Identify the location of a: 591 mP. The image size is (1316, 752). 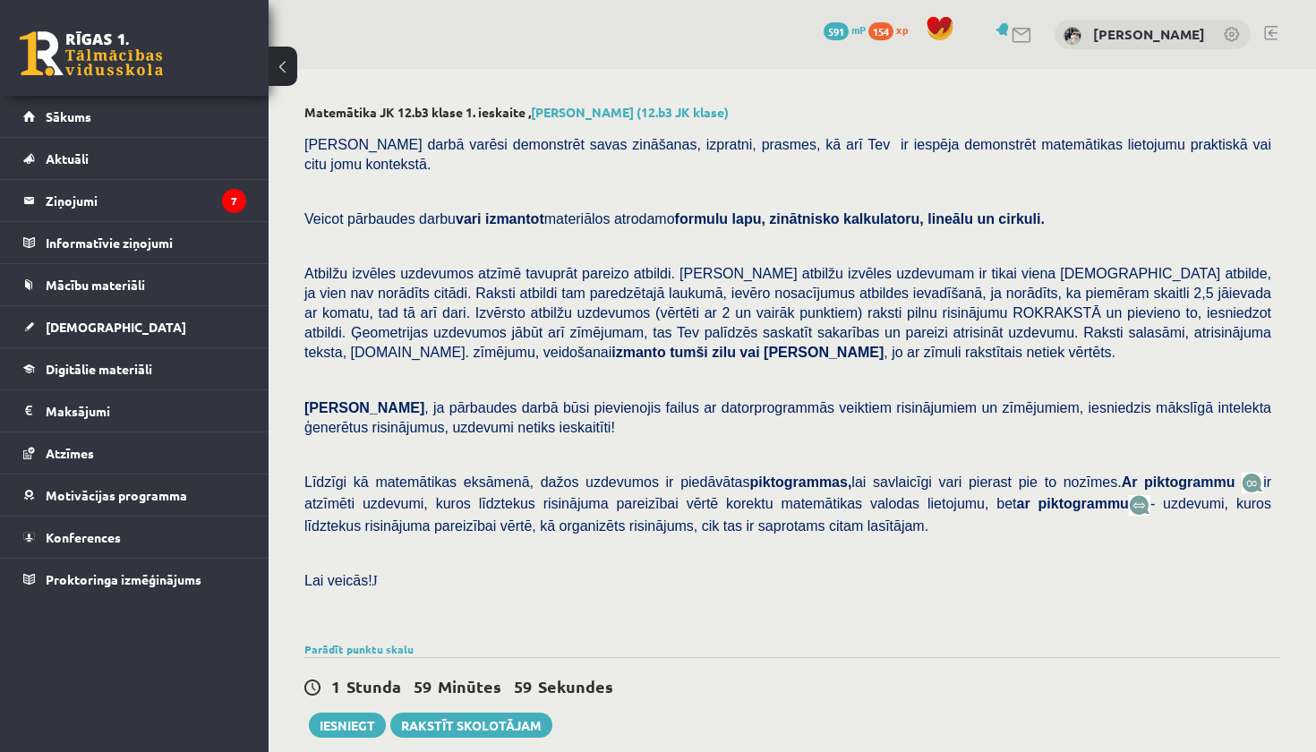
(844, 30).